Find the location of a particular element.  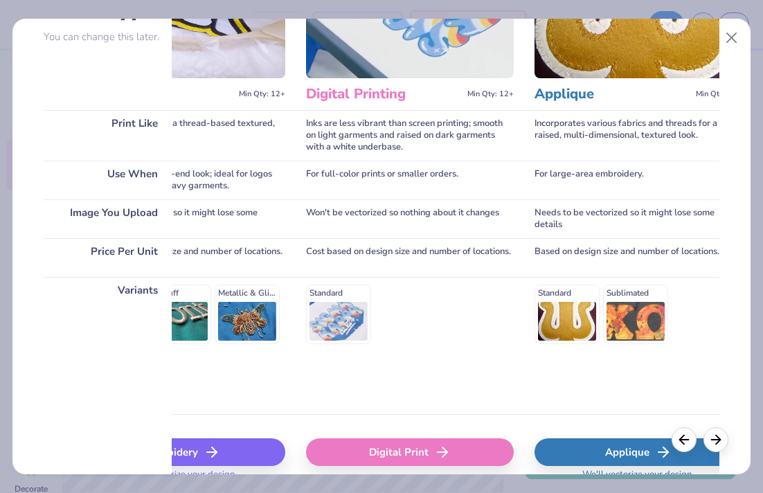

div: Inks are less vibrant than screen printing; smooth on light garments and raised on dark garments ... is located at coordinates (410, 135).